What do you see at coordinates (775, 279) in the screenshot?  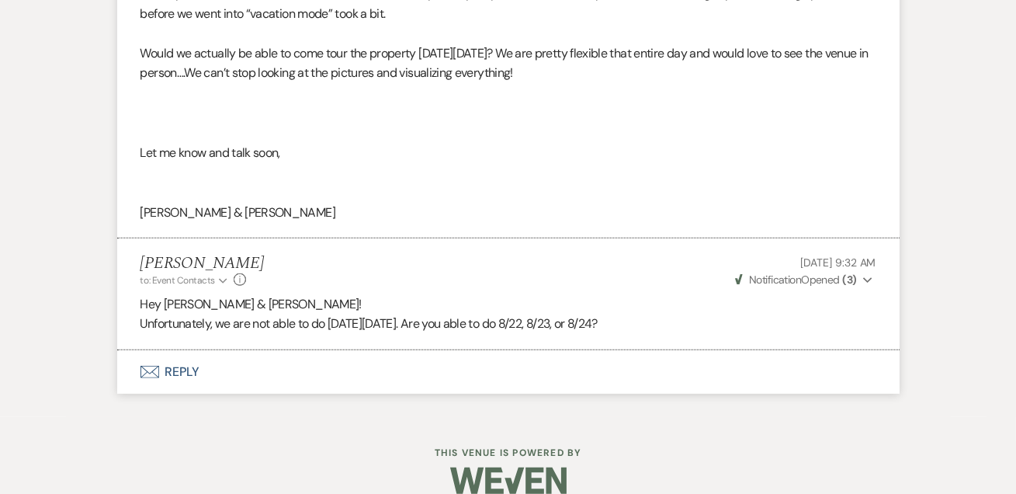 I see `span: Notification` at bounding box center [775, 279].